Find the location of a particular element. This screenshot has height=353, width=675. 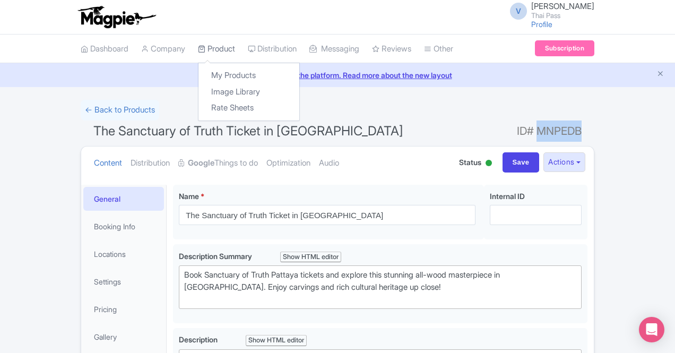

a: My Products is located at coordinates (249, 75).